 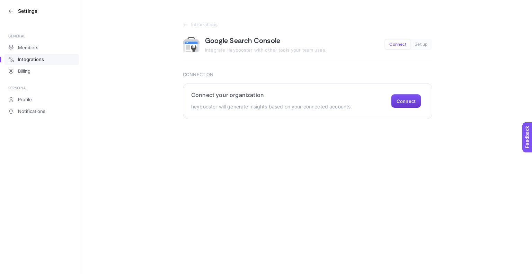 What do you see at coordinates (28, 48) in the screenshot?
I see `span: Members` at bounding box center [28, 48].